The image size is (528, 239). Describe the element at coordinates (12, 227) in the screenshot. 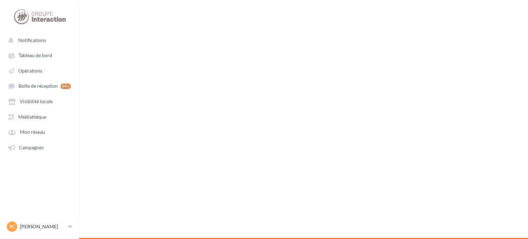

I see `span: YC` at that location.